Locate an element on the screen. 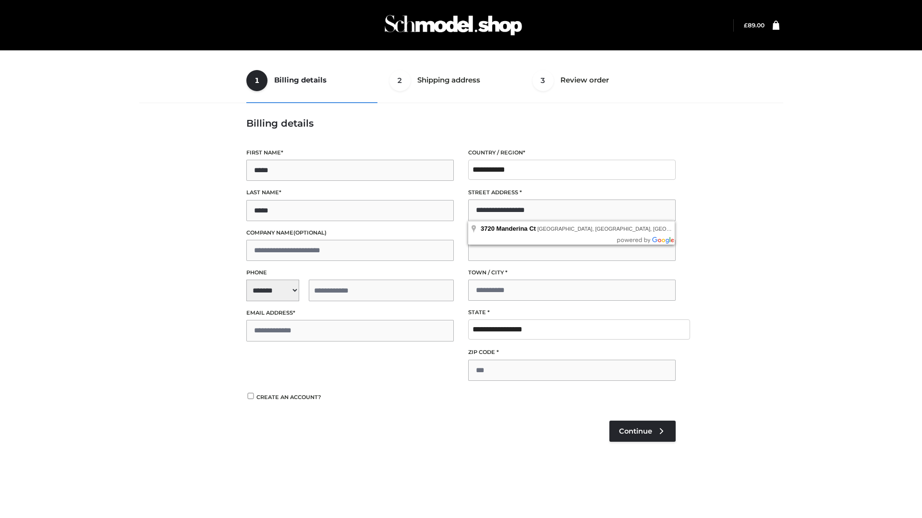  span: Continue is located at coordinates (635, 432).